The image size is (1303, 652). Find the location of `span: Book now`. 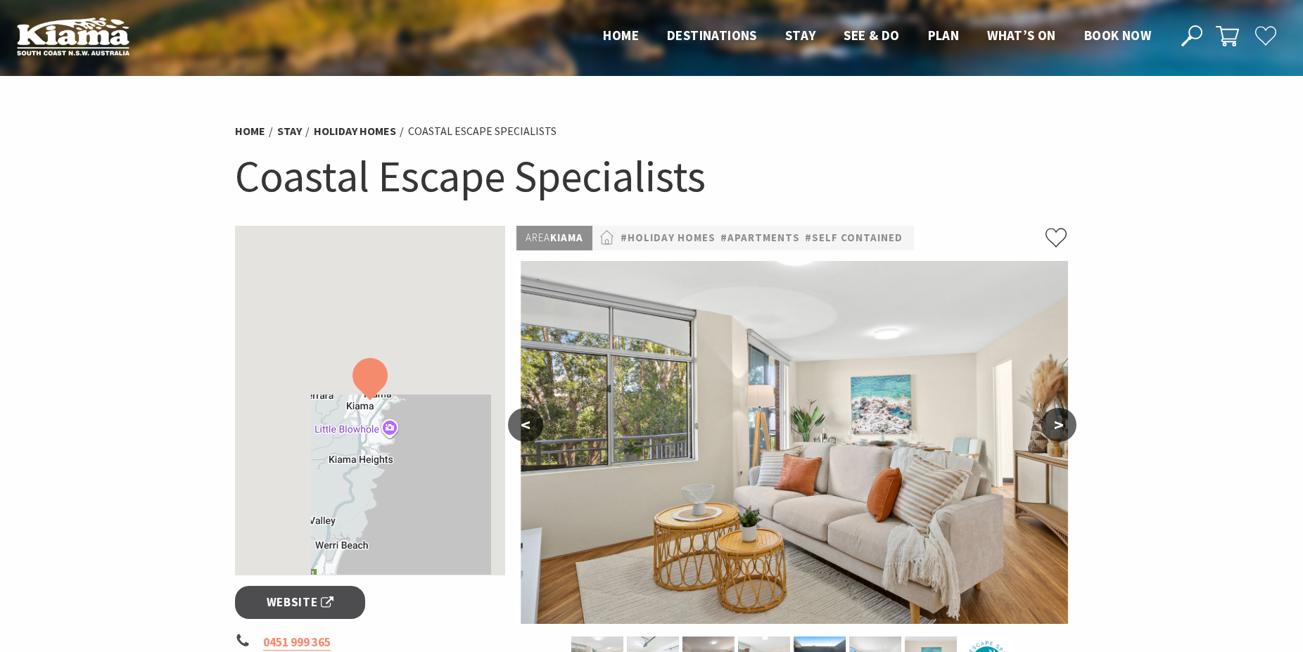

span: Book now is located at coordinates (1117, 35).